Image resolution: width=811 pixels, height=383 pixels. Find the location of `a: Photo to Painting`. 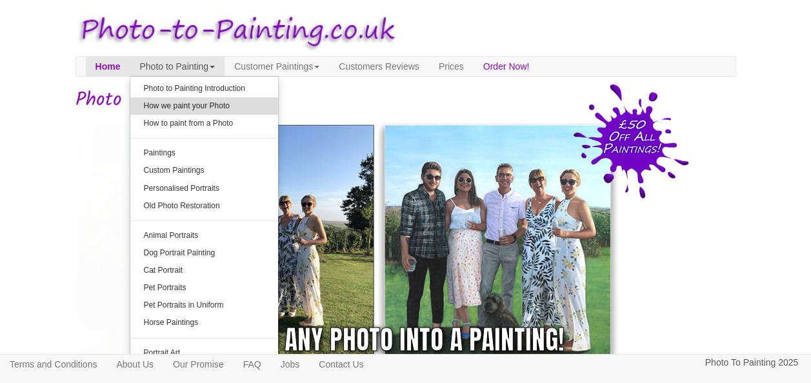

a: Photo to Painting is located at coordinates (177, 66).